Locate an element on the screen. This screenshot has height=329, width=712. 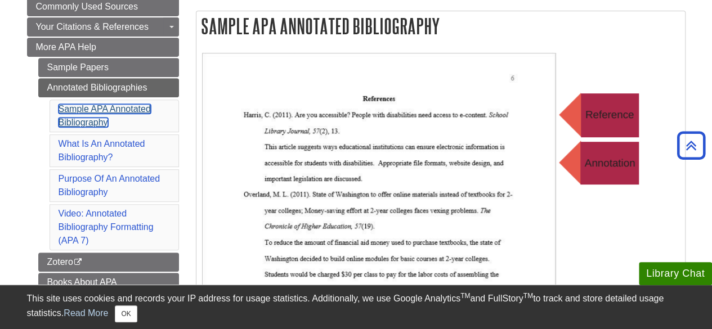
span: Commonly Used Sources is located at coordinates (87, 6).